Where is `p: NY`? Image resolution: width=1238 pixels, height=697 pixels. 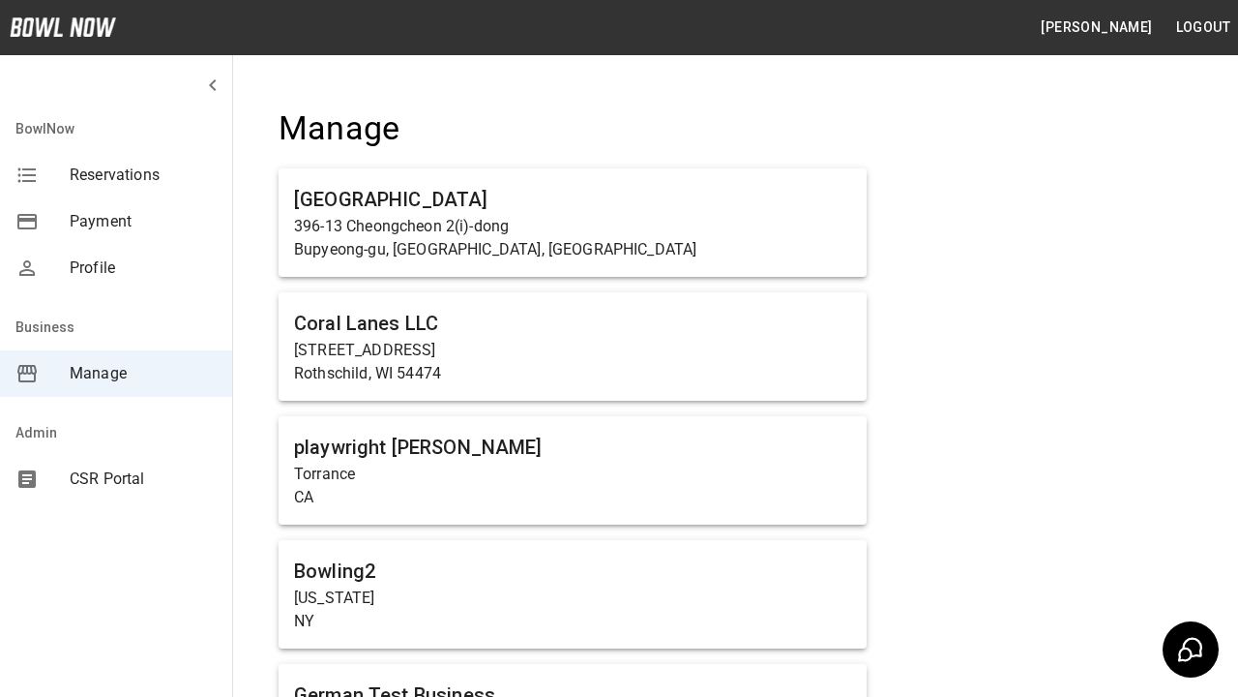 p: NY is located at coordinates (573, 621).